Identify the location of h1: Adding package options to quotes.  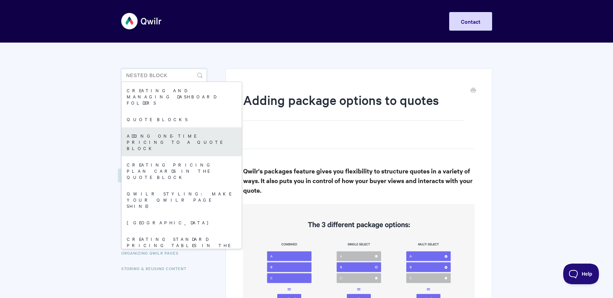
(354, 106).